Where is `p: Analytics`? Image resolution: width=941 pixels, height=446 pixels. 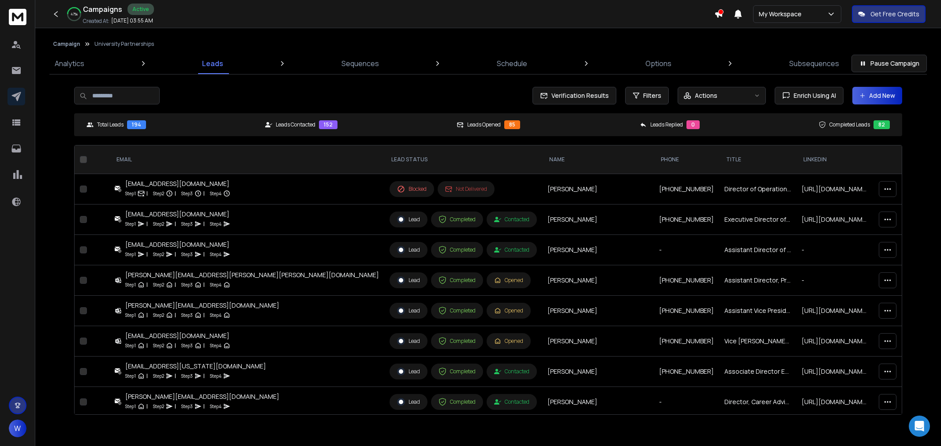
p: Analytics is located at coordinates (69, 64).